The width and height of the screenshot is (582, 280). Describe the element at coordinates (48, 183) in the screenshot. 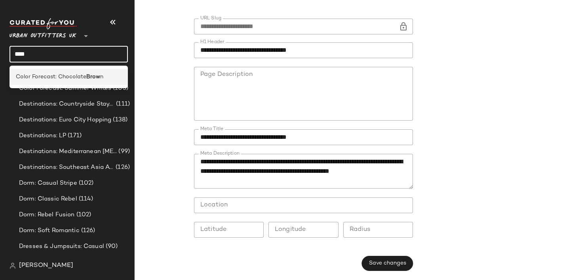

I see `span: Dorm: Casual Stripe` at that location.